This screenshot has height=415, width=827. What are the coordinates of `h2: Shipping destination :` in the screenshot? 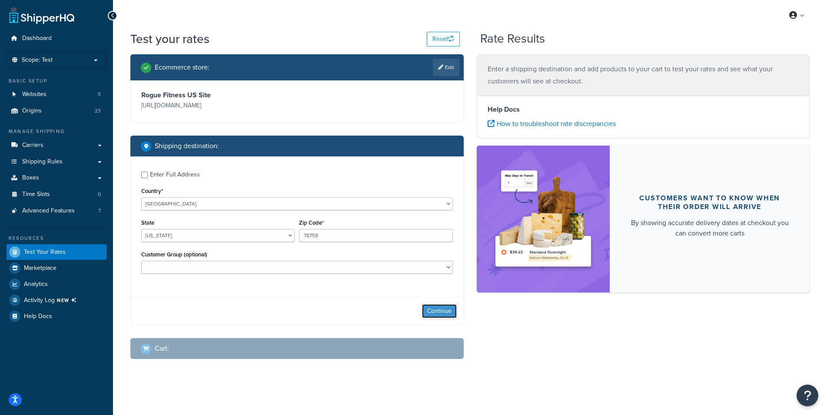 It's located at (187, 146).